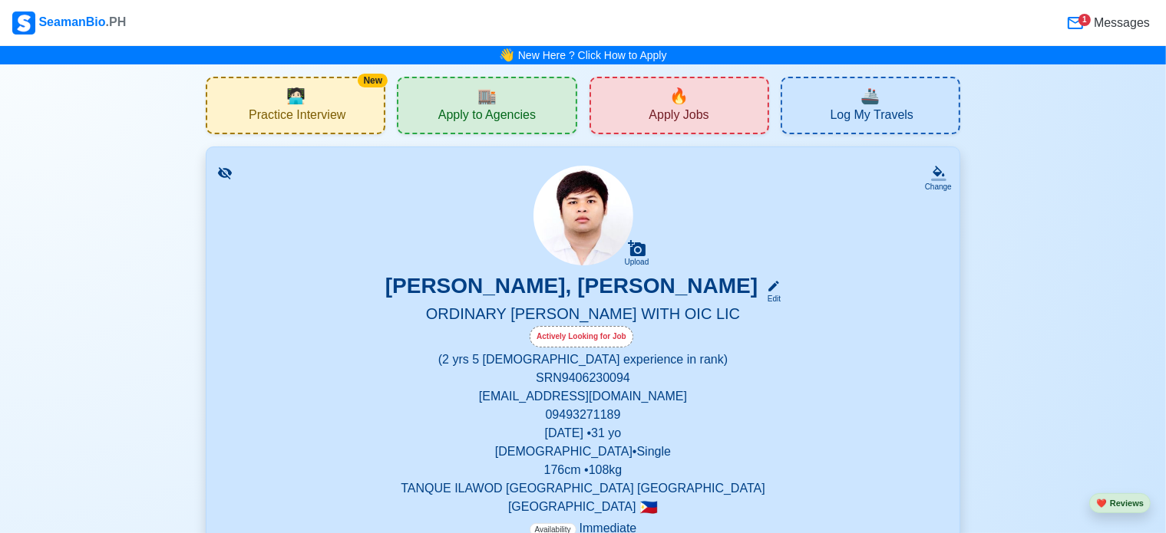  Describe the element at coordinates (24, 23) in the screenshot. I see `img: Logo` at that location.